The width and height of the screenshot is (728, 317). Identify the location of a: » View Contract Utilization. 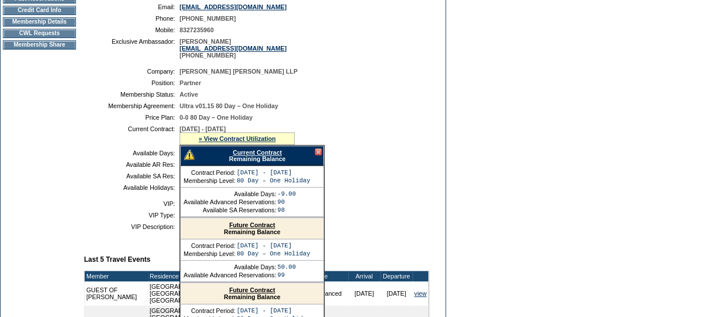
(237, 139).